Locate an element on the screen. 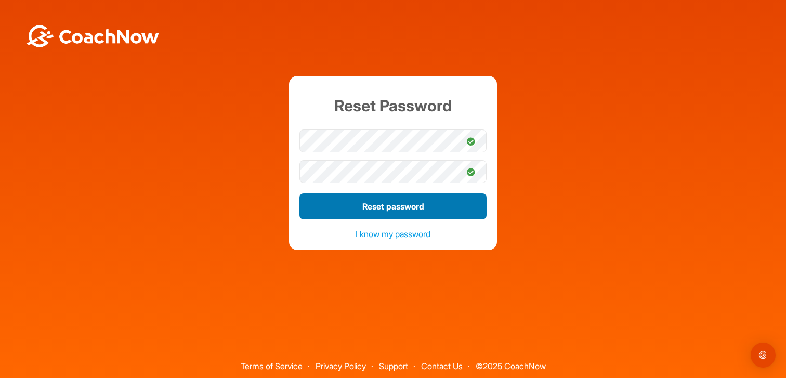 The image size is (786, 378). a: Terms of Service is located at coordinates (271, 366).